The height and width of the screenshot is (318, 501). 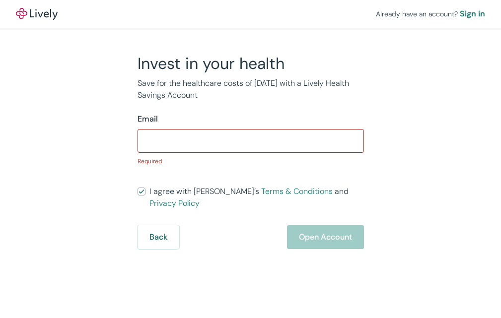 I want to click on label: Email, so click(x=147, y=119).